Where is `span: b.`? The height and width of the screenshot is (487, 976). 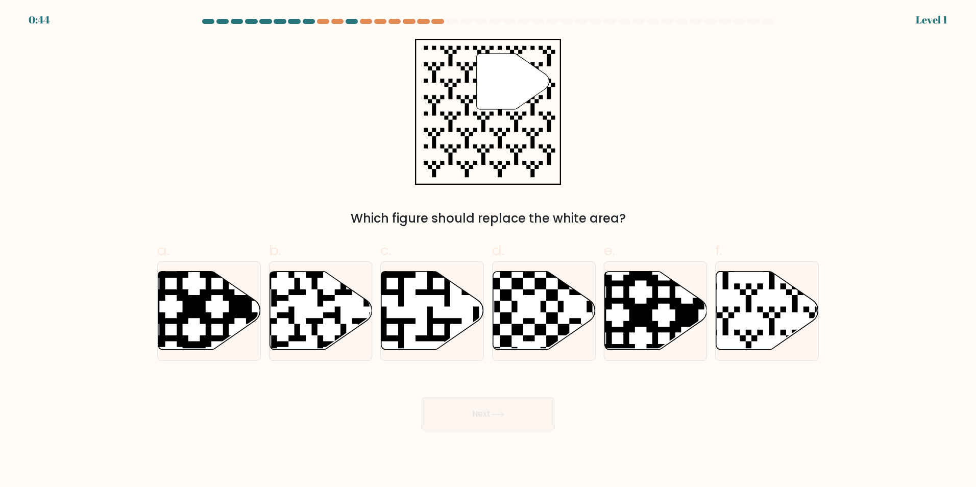 span: b. is located at coordinates (275, 250).